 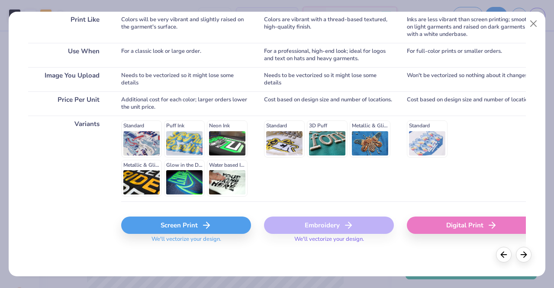 I want to click on div: Print Like, so click(x=68, y=27).